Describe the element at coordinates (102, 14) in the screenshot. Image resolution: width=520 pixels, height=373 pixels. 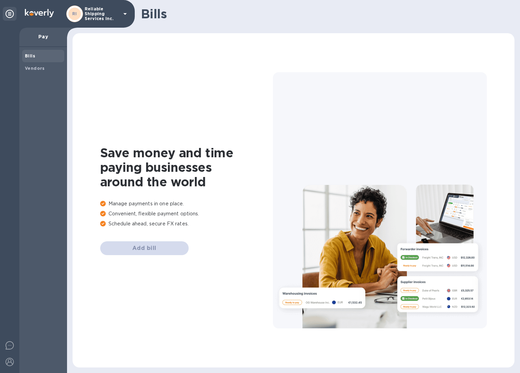
I see `p: Reliable Shipping Services Inc.` at that location.